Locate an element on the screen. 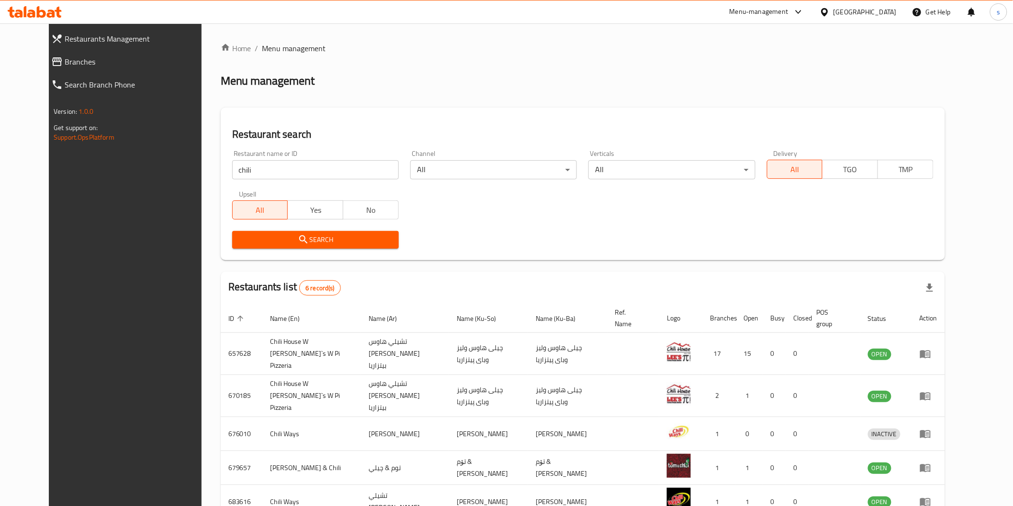  td: توم & چیلي is located at coordinates (405, 468).